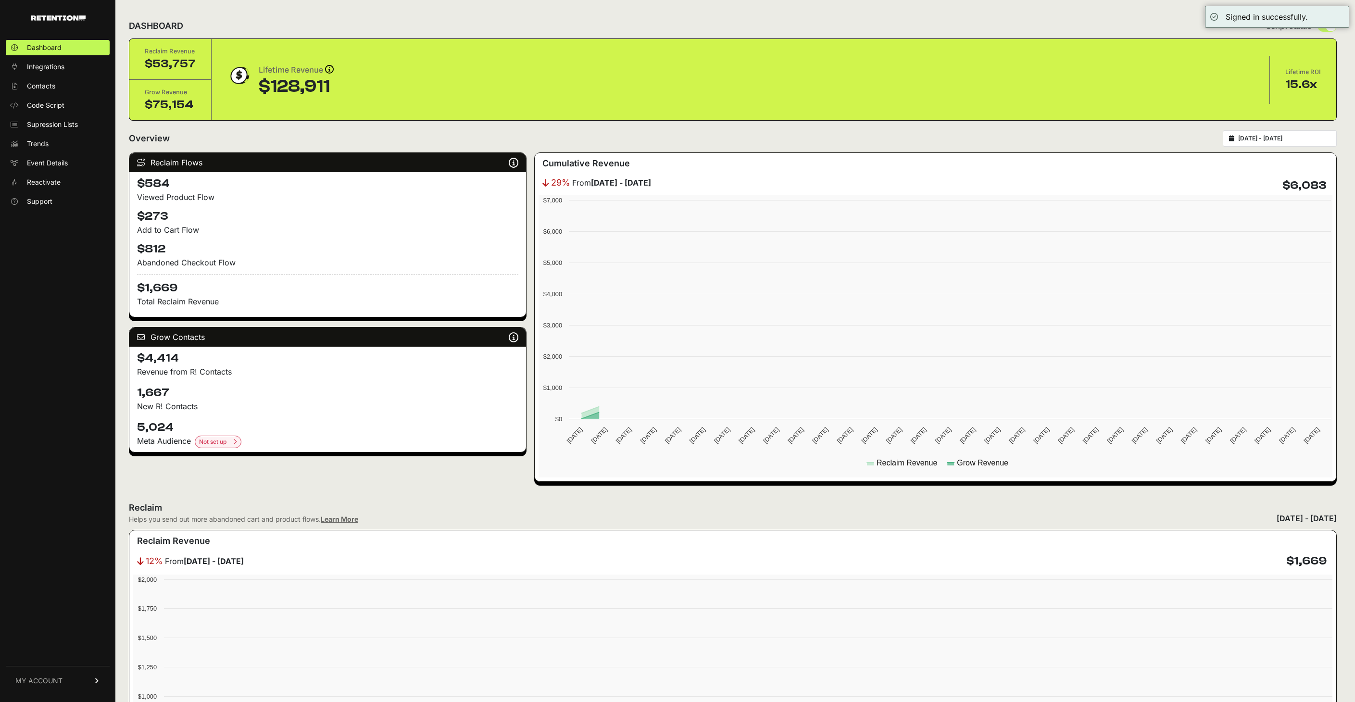  I want to click on text: $0, so click(558, 419).